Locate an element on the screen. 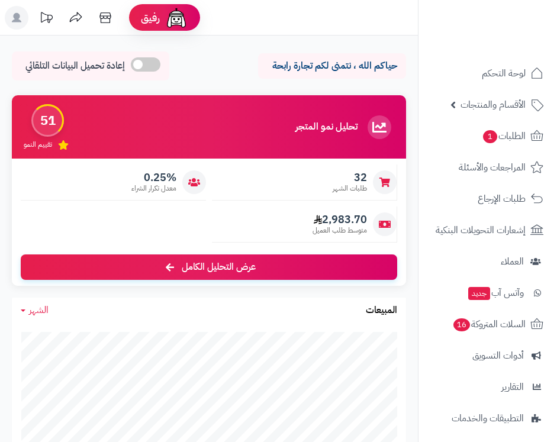  a: الشهر is located at coordinates (34, 310).